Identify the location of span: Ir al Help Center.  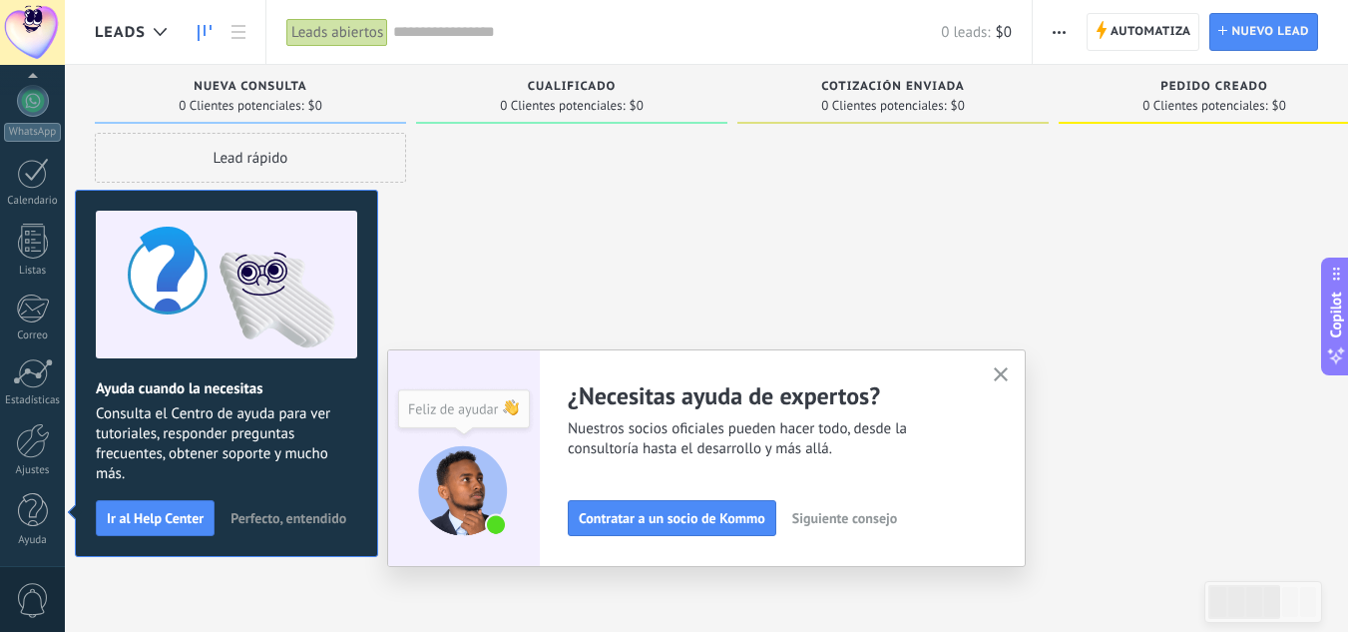
(155, 518).